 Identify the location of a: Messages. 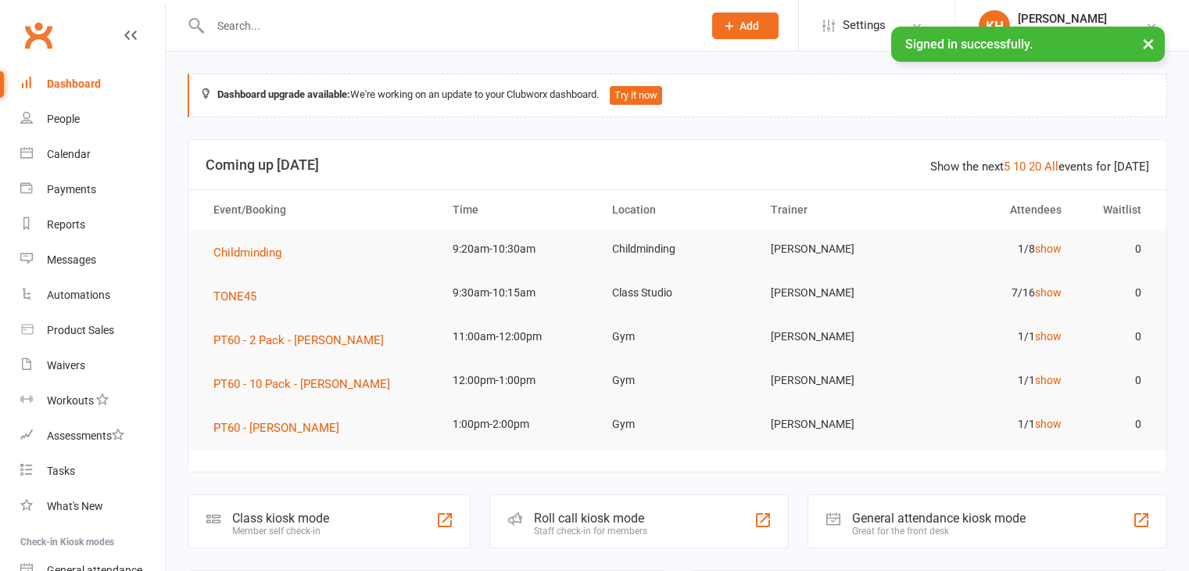
(92, 260).